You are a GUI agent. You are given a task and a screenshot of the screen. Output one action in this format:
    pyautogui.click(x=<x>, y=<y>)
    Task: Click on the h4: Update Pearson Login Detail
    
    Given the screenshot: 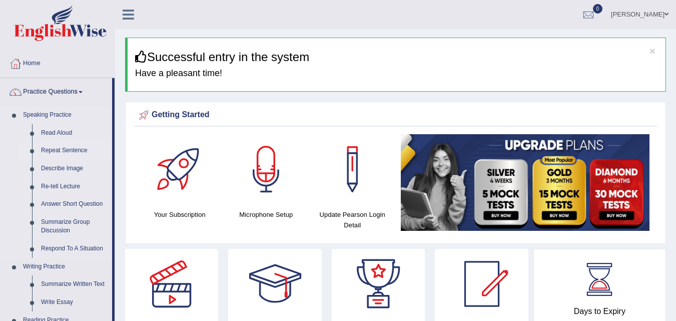 What is the action you would take?
    pyautogui.click(x=352, y=220)
    